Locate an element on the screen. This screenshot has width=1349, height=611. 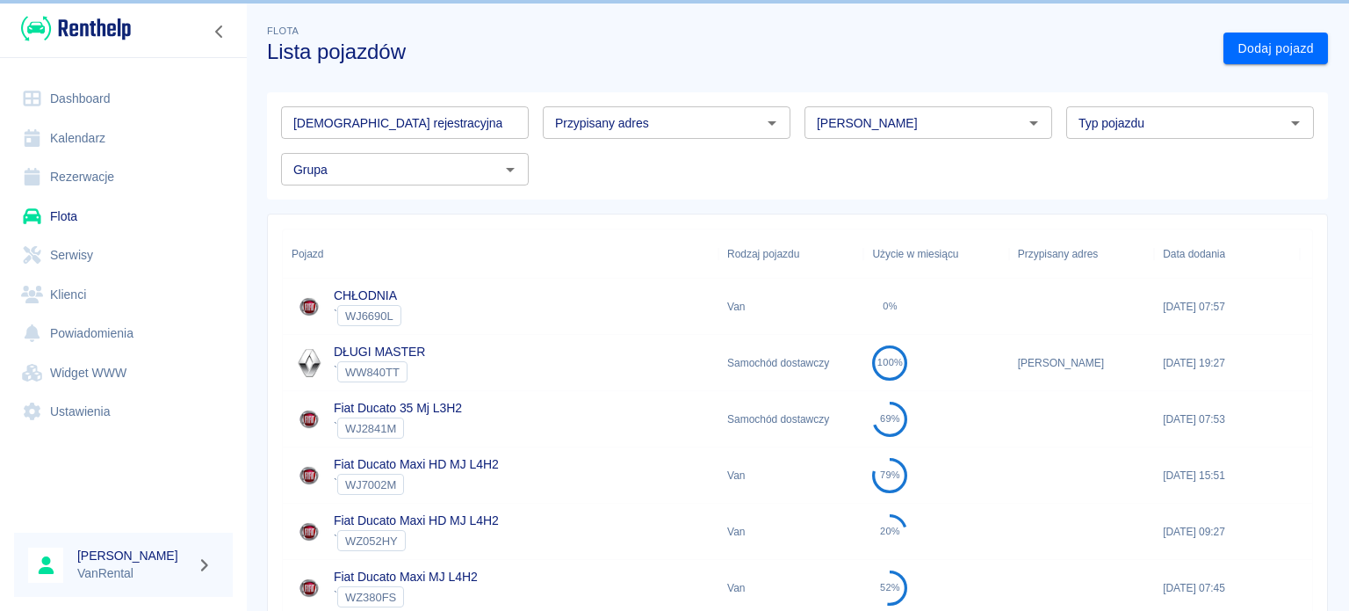
span: WW840TT is located at coordinates (373, 372).